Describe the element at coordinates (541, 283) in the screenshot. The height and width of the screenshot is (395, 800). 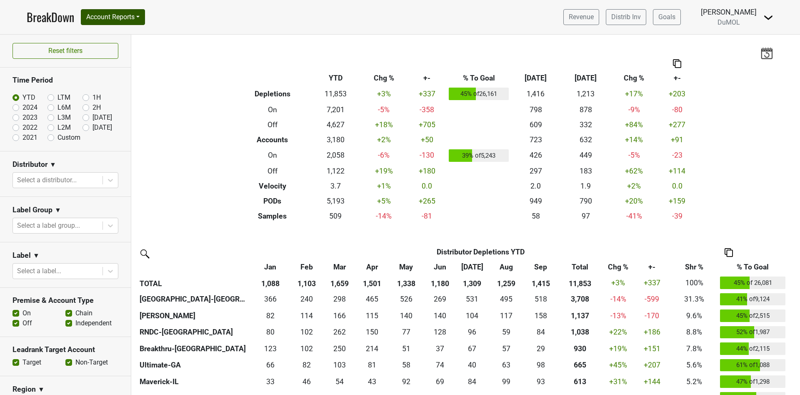
I see `th: 1,415` at that location.